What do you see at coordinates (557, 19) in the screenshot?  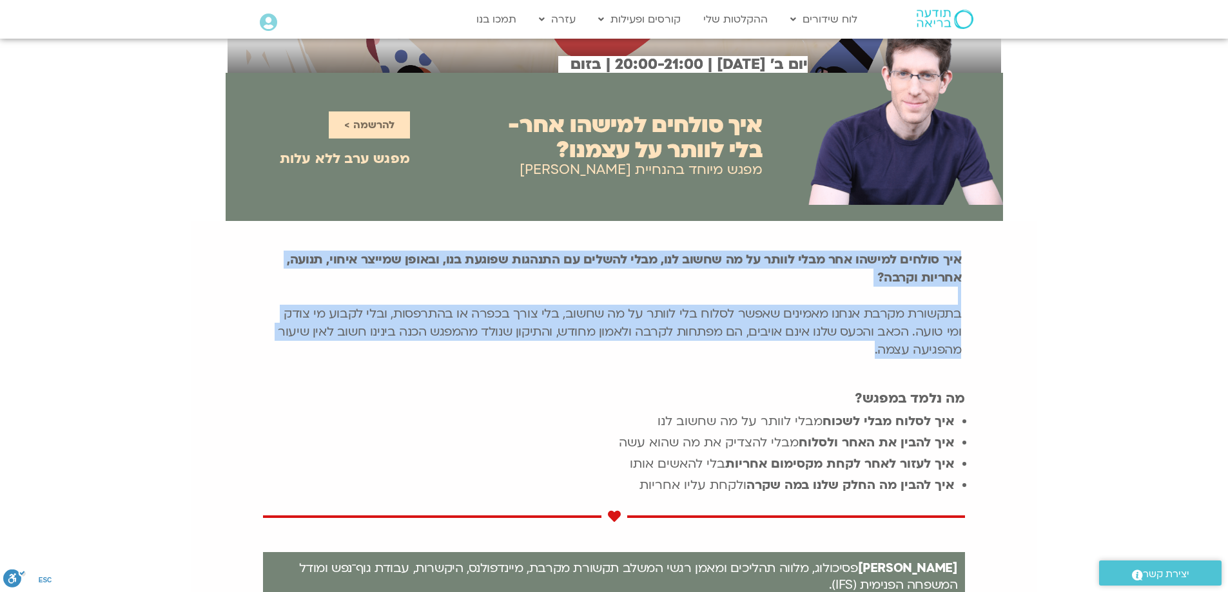 I see `a: עזרה` at bounding box center [557, 19].